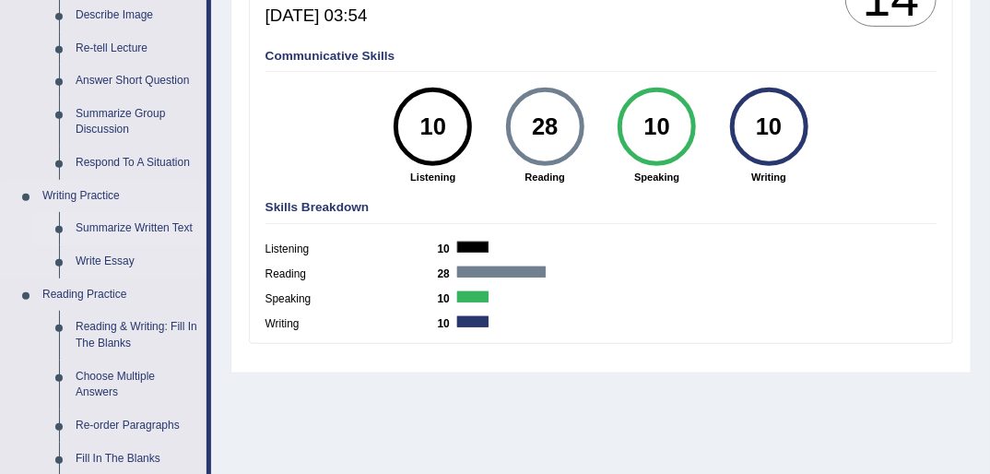 The width and height of the screenshot is (990, 474). Describe the element at coordinates (136, 122) in the screenshot. I see `a: Summarize Group Discussion` at that location.